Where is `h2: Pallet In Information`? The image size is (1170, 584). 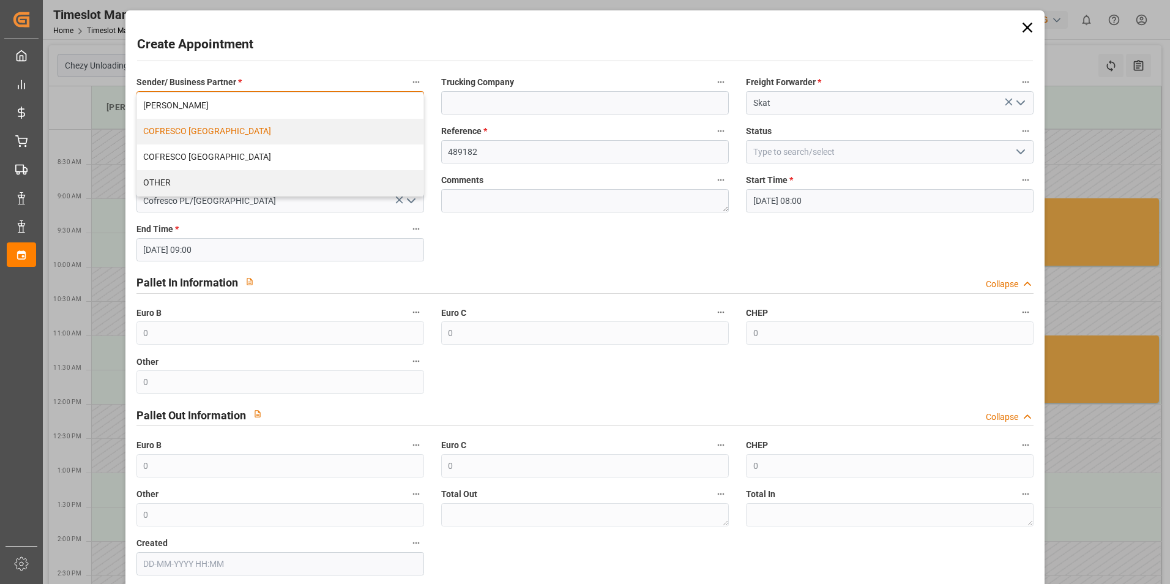
h2: Pallet In Information is located at coordinates (187, 282).